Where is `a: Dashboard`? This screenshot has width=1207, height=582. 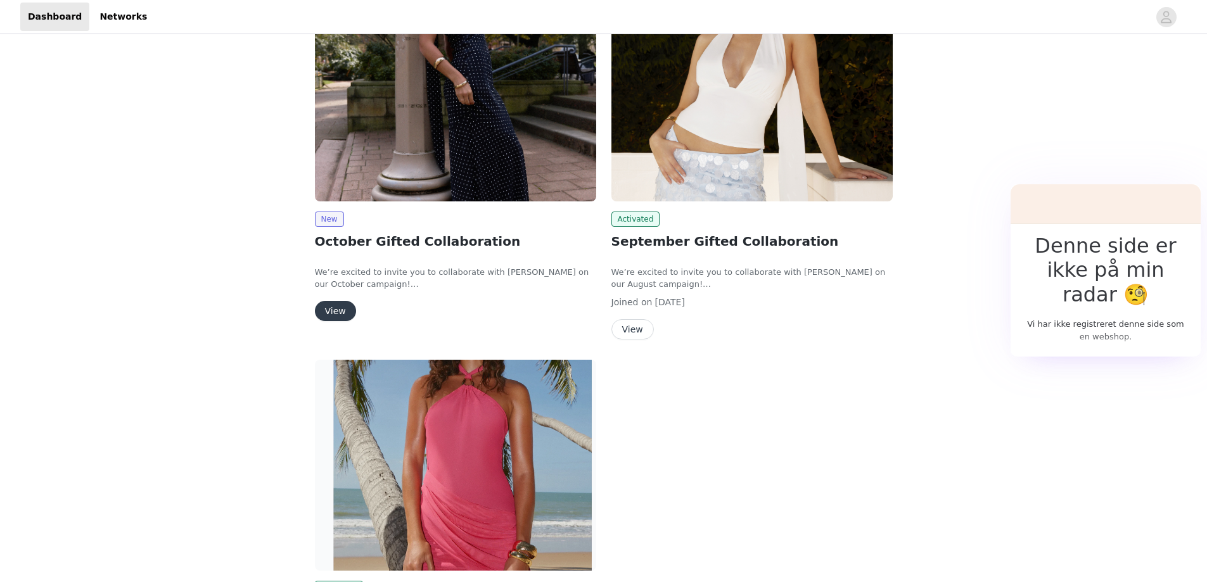
a: Dashboard is located at coordinates (54, 16).